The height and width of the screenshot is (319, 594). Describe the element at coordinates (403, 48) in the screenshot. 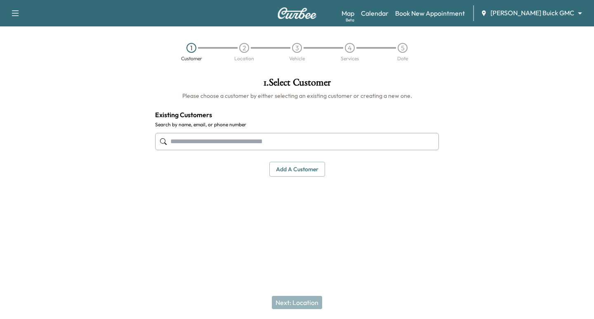

I see `div: 5` at that location.